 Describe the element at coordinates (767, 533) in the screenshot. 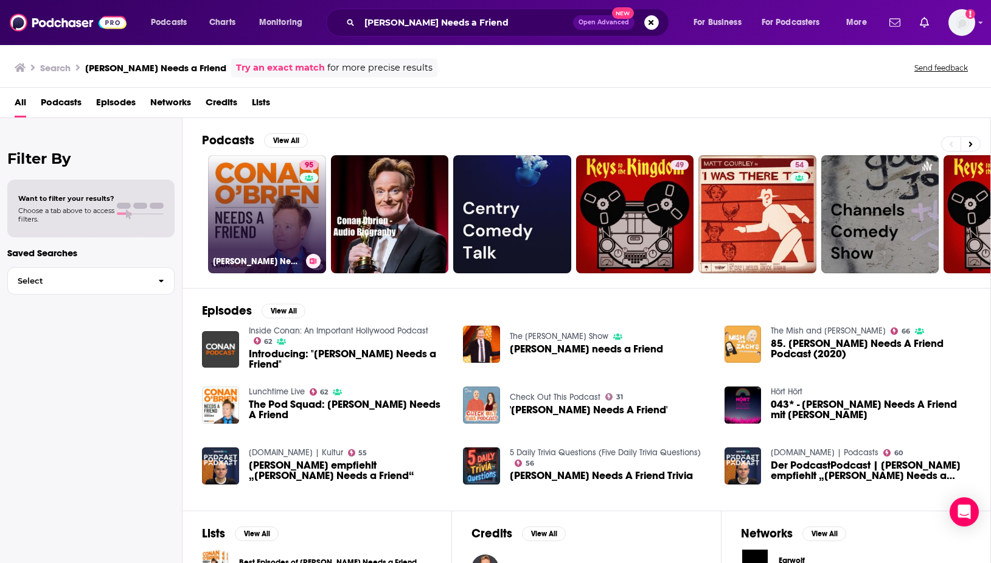

I see `h2: Networks` at that location.